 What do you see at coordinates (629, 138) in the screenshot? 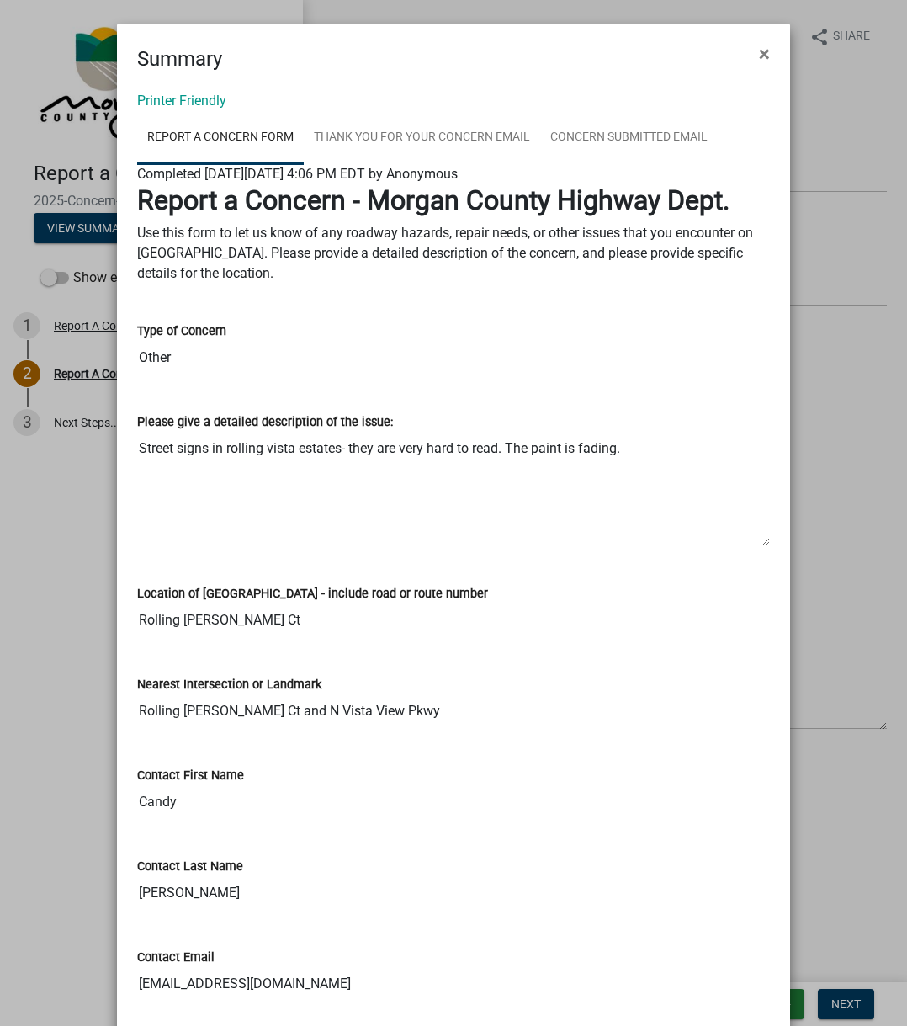
I see `a: Concern Submitted Email` at bounding box center [629, 138].